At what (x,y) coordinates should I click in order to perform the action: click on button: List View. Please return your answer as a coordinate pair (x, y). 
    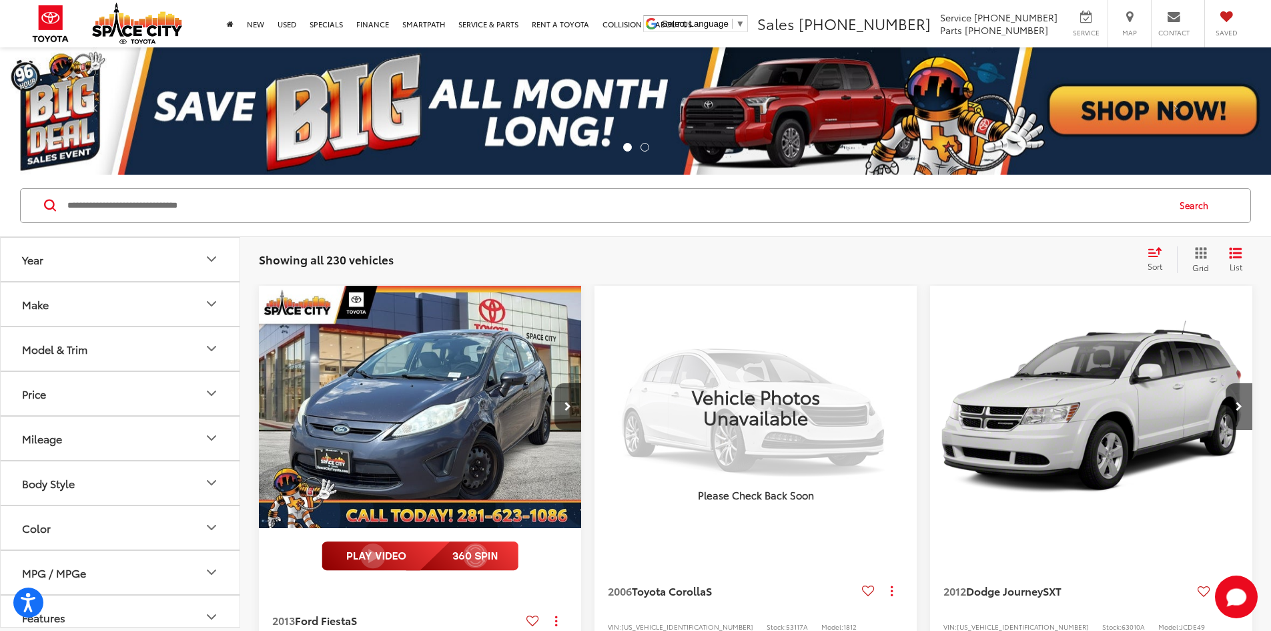
    Looking at the image, I should click on (1236, 260).